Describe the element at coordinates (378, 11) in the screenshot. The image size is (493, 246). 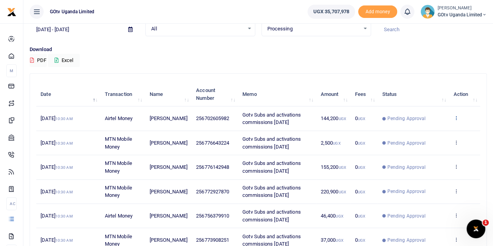
I see `a: Add money` at that location.